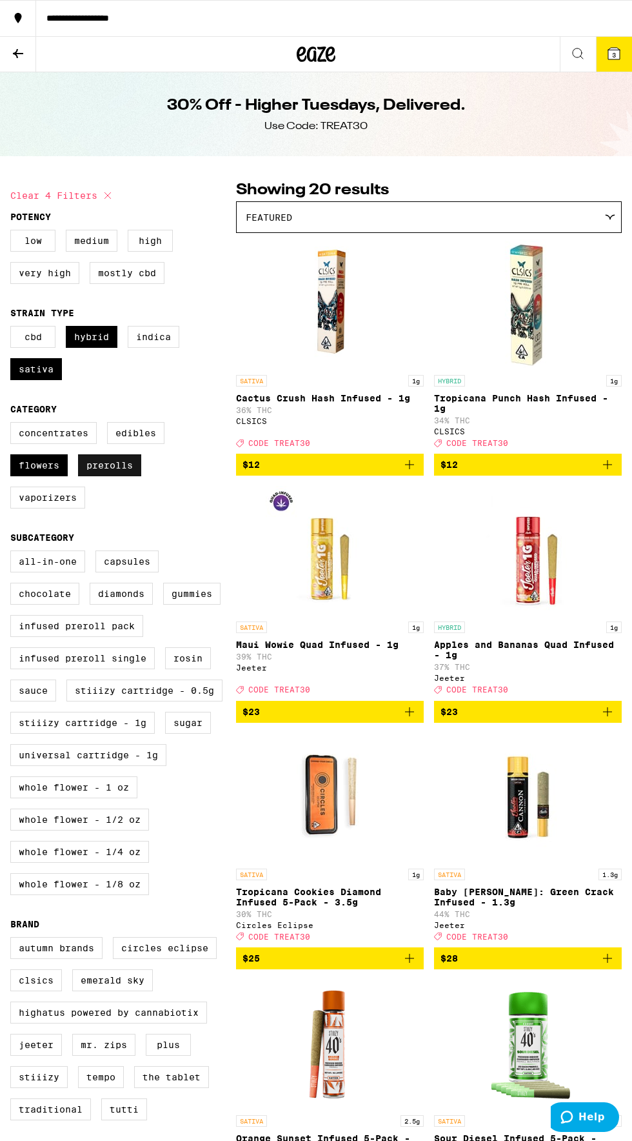 The width and height of the screenshot is (632, 1141). Describe the element at coordinates (50, 1109) in the screenshot. I see `label: Traditional` at that location.